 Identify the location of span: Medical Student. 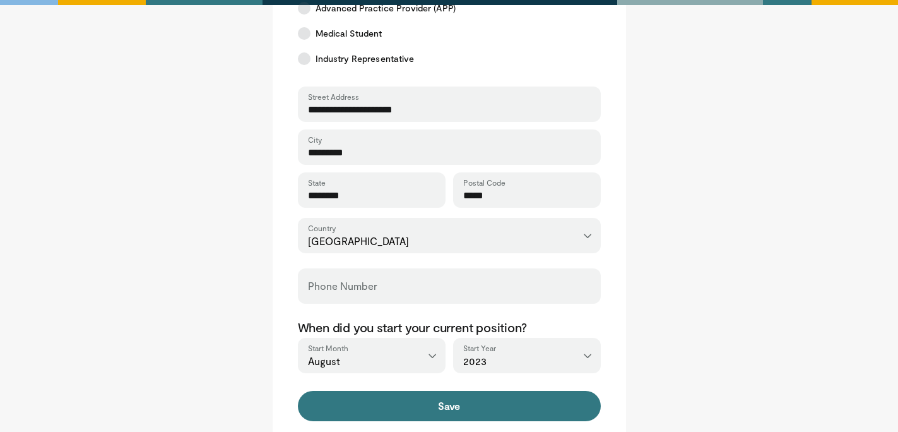
(349, 33).